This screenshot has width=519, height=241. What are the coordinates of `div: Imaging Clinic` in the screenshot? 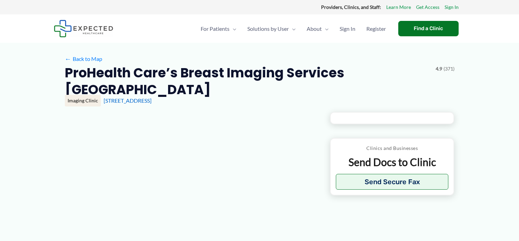 It's located at (83, 101).